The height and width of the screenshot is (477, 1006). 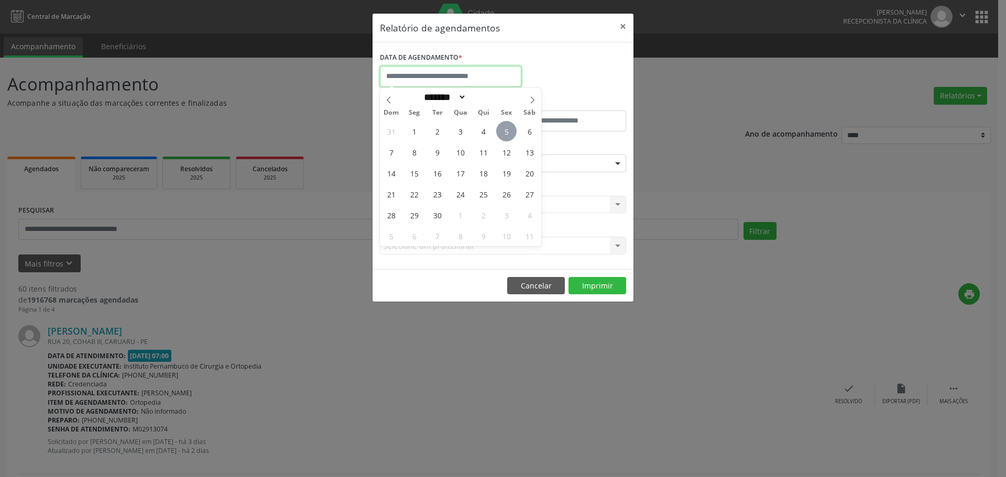 I want to click on span: Setembro 26, 2025, so click(x=506, y=194).